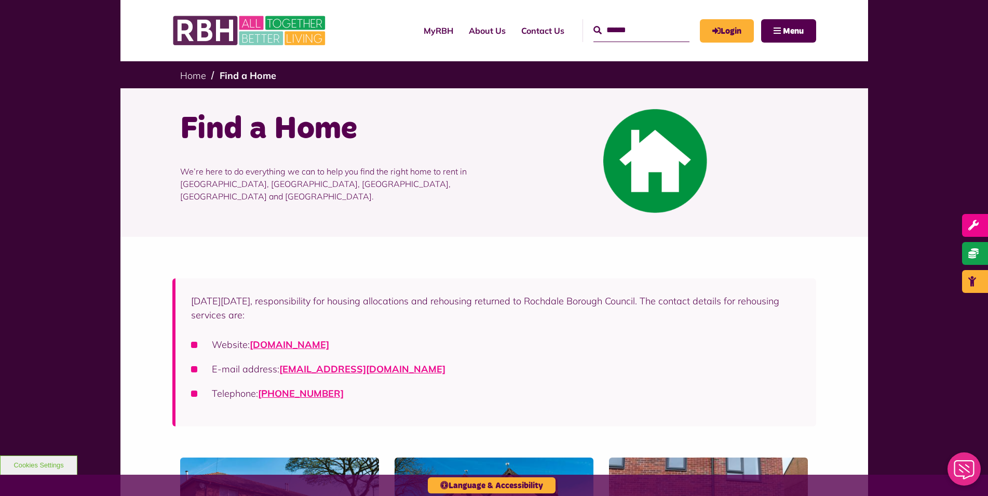 The height and width of the screenshot is (496, 988). I want to click on li: Telephone:, so click(496, 393).